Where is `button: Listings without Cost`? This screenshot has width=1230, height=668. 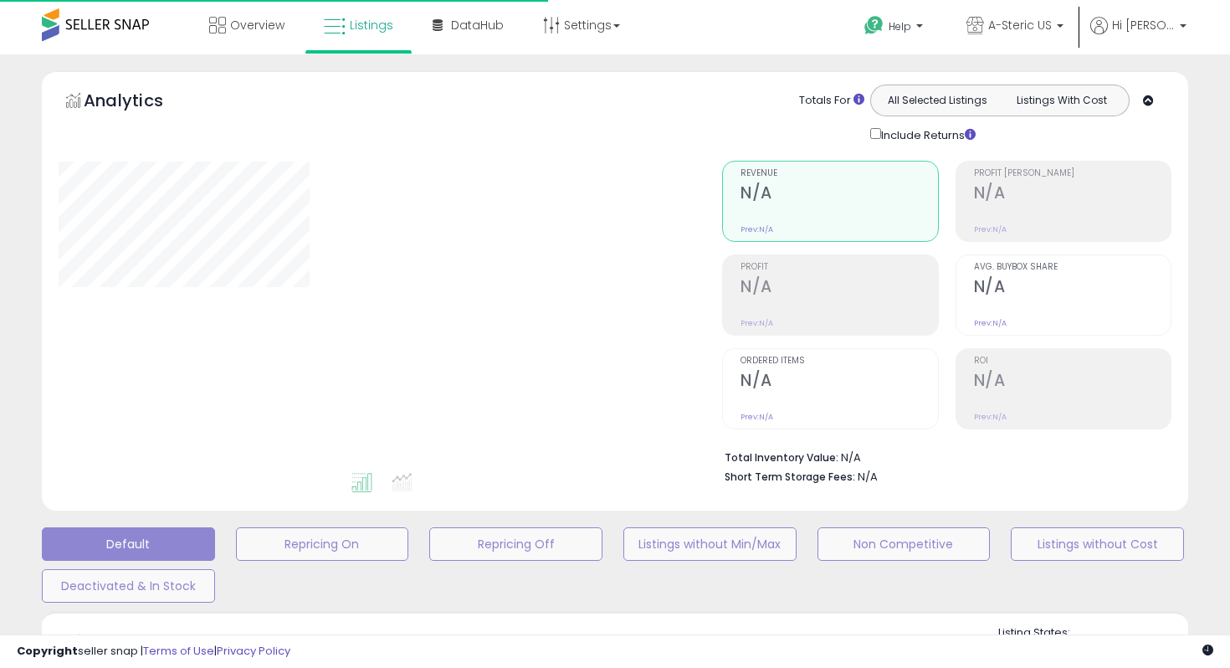
button: Listings without Cost is located at coordinates (1097, 544).